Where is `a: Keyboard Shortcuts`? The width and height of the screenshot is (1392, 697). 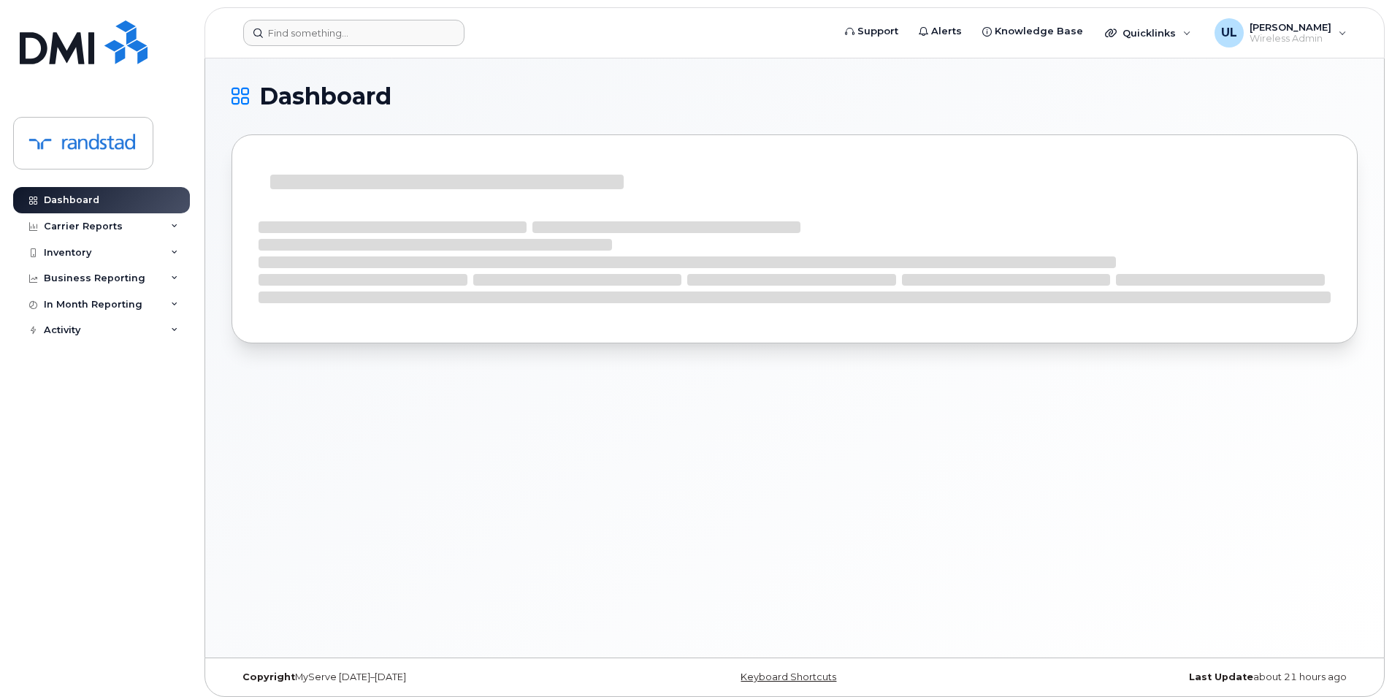 a: Keyboard Shortcuts is located at coordinates (788, 676).